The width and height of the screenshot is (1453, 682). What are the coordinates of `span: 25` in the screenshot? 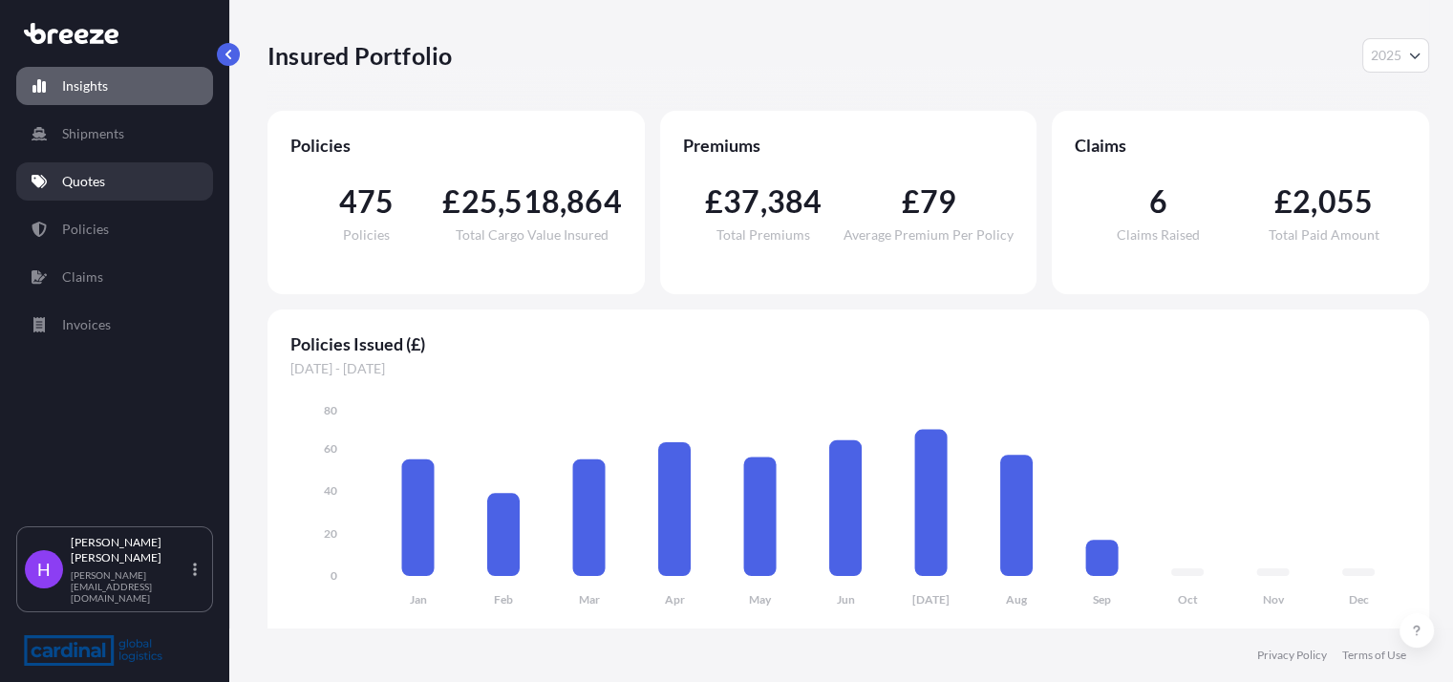 It's located at (480, 202).